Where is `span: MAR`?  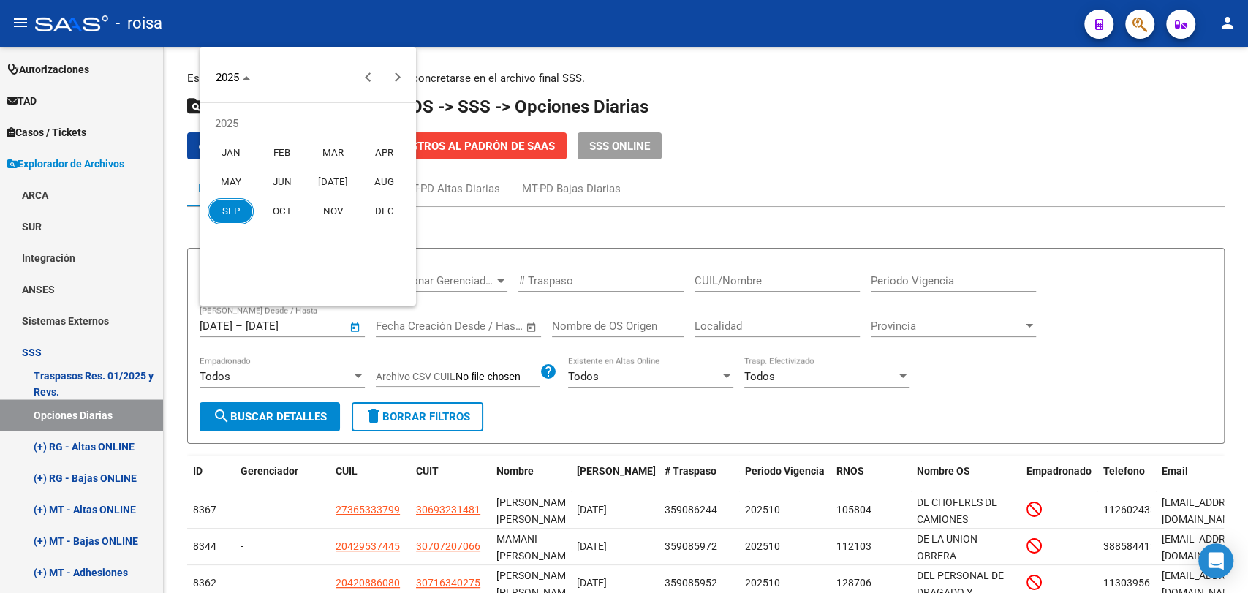
span: MAR is located at coordinates (333, 153).